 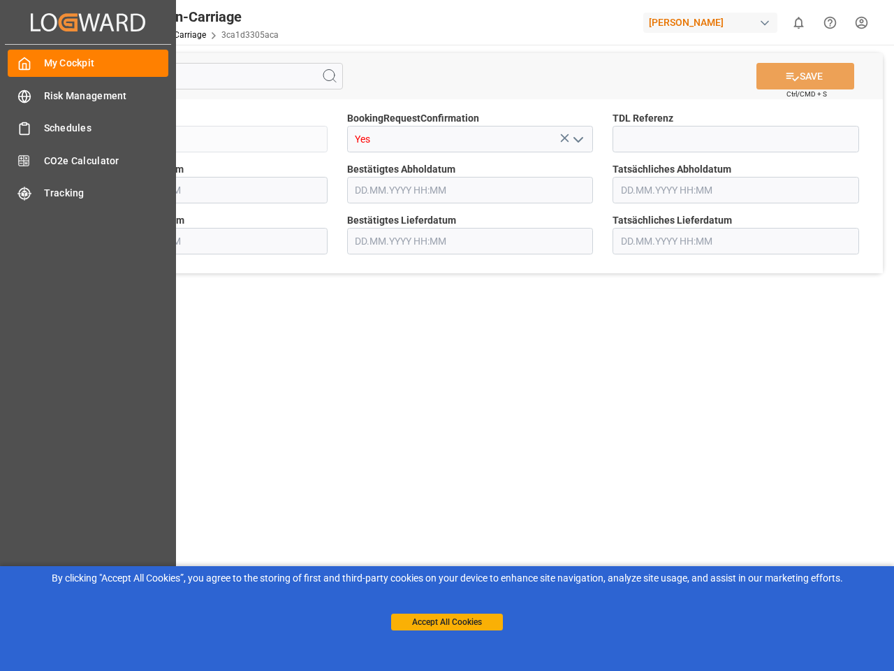 I want to click on span: BookingRequestConfirmation, so click(x=413, y=118).